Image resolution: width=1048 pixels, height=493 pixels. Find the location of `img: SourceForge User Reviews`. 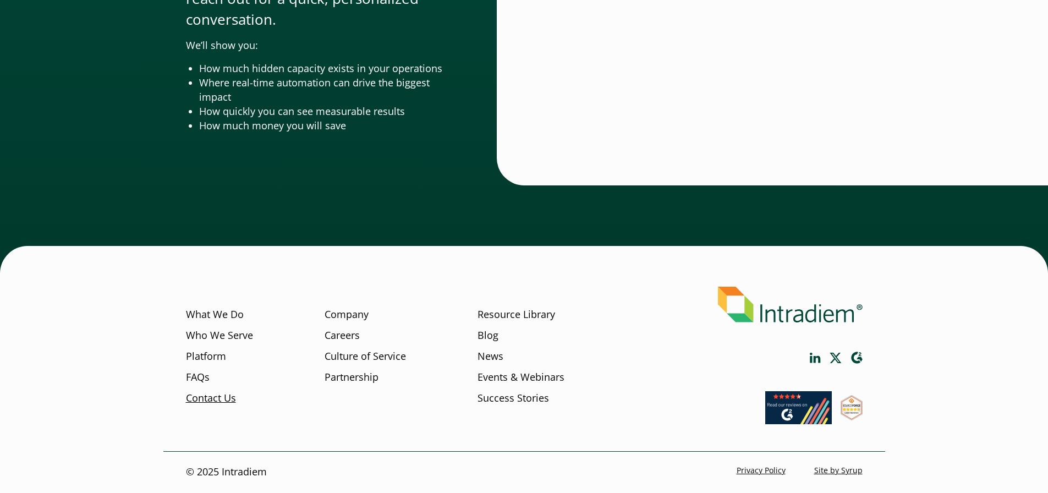

img: SourceForge User Reviews is located at coordinates (852, 408).